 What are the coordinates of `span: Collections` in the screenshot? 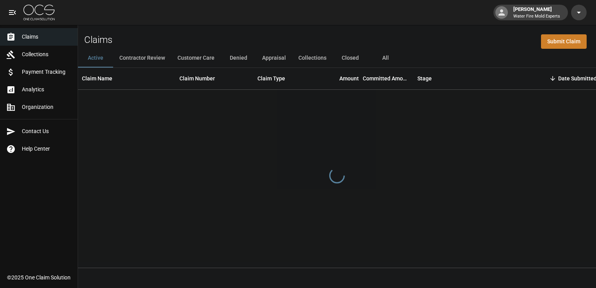 It's located at (46, 54).